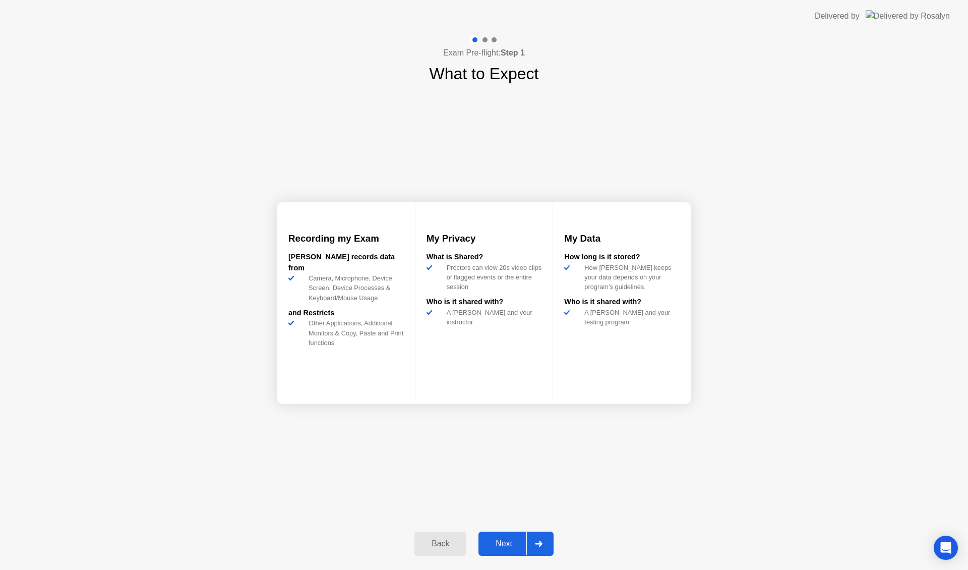 The width and height of the screenshot is (968, 570). I want to click on div: Back, so click(440, 544).